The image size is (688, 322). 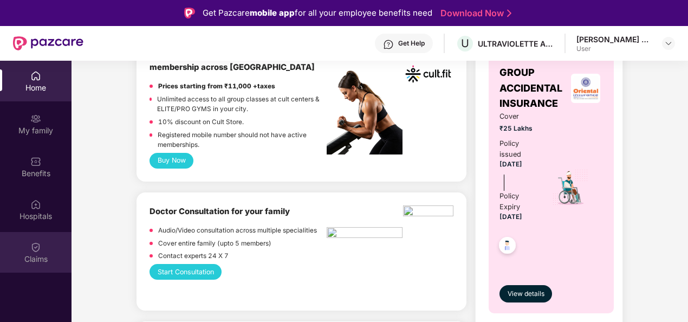 I want to click on div: Get Pazcare for all your employee benefits need, so click(x=318, y=13).